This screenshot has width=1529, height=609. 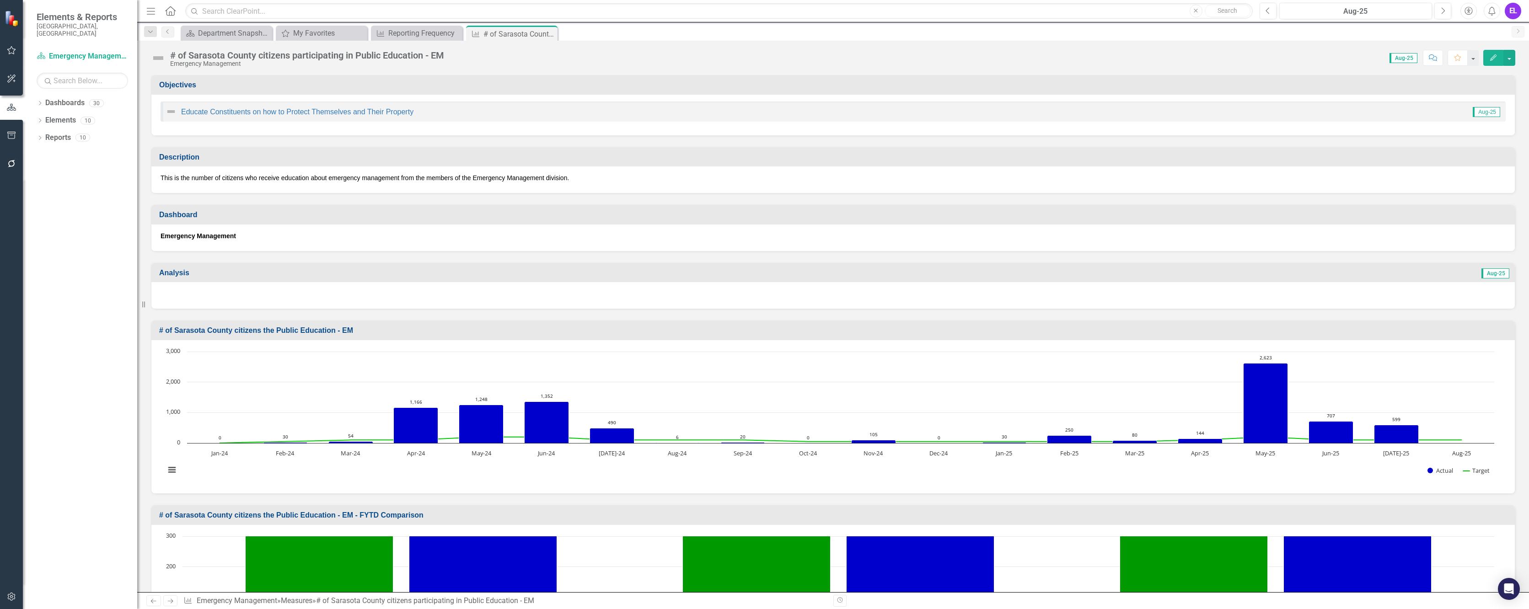 What do you see at coordinates (226, 33) in the screenshot?
I see `a: Department Snapshot` at bounding box center [226, 33].